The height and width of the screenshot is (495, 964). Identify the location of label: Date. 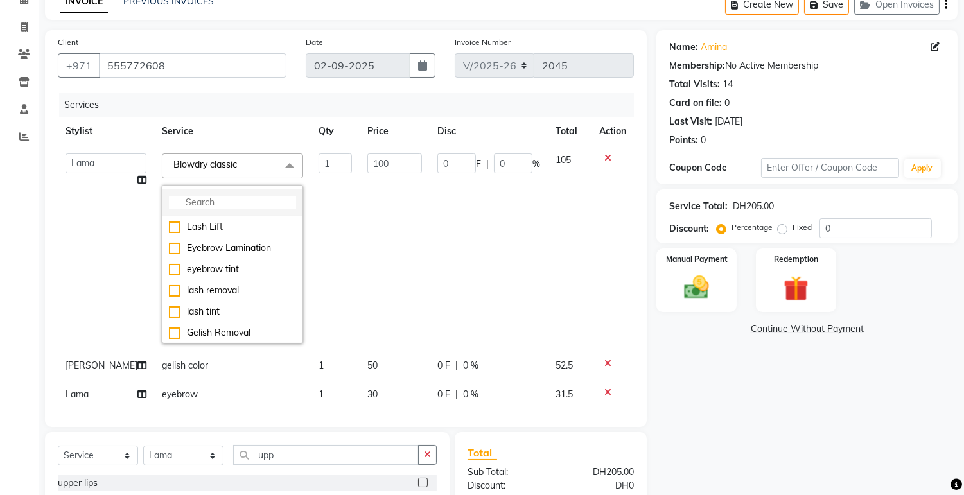
(314, 42).